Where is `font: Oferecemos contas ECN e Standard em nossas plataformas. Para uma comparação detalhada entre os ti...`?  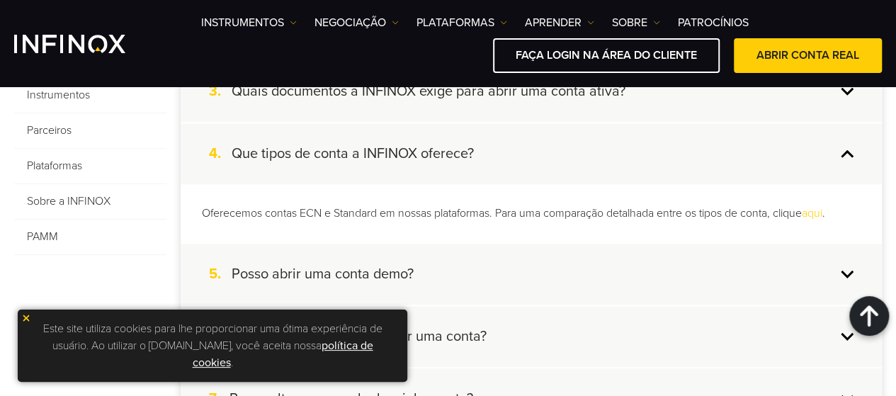 font: Oferecemos contas ECN e Standard em nossas plataformas. Para uma comparação detalhada entre os ti... is located at coordinates (502, 213).